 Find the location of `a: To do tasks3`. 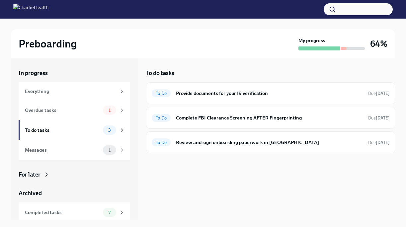

a: To do tasks3 is located at coordinates (74, 130).